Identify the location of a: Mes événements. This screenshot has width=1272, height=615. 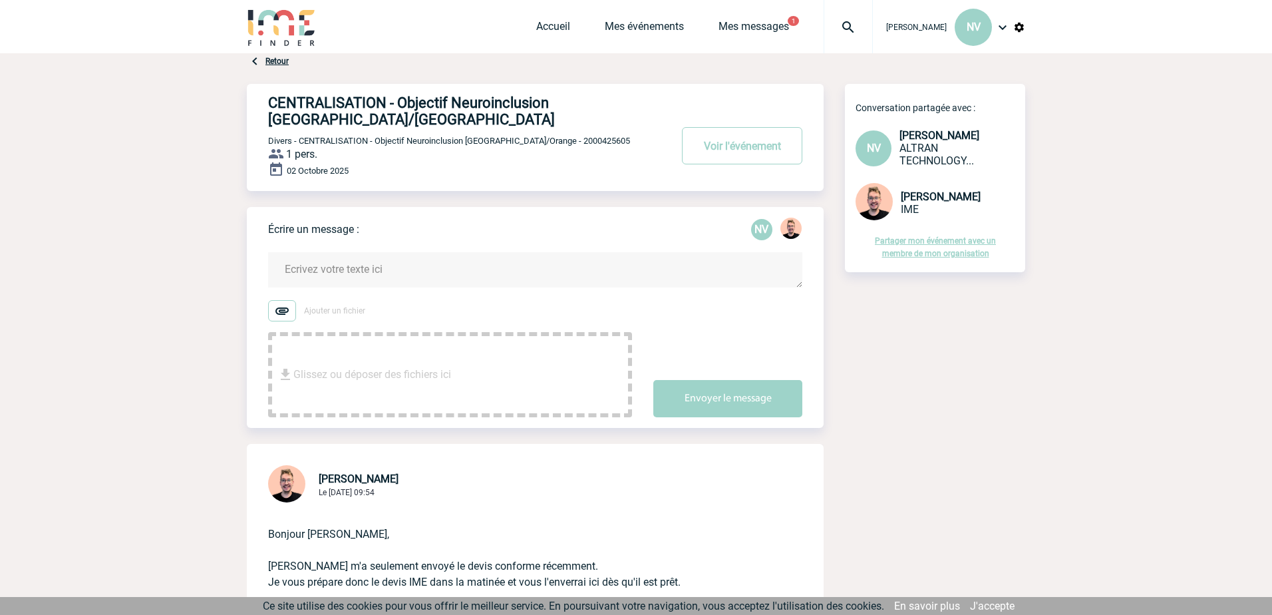
(644, 29).